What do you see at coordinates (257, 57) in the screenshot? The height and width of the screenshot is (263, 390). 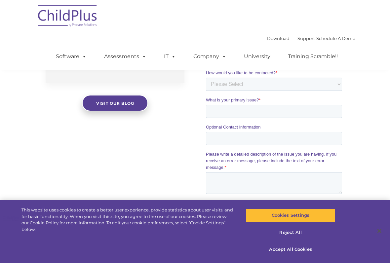 I see `a: University` at bounding box center [257, 57].